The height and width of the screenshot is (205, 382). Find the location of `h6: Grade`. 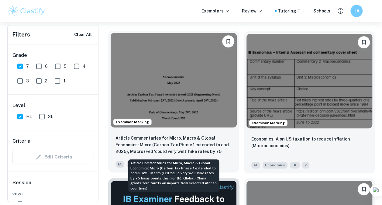

h6: Grade is located at coordinates (53, 55).